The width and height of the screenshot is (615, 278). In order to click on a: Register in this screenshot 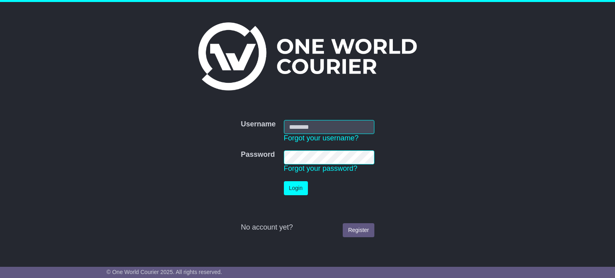, I will do `click(358, 230)`.